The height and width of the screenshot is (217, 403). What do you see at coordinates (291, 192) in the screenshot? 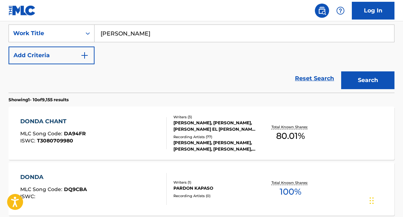
I see `span: 100 %` at bounding box center [291, 192].